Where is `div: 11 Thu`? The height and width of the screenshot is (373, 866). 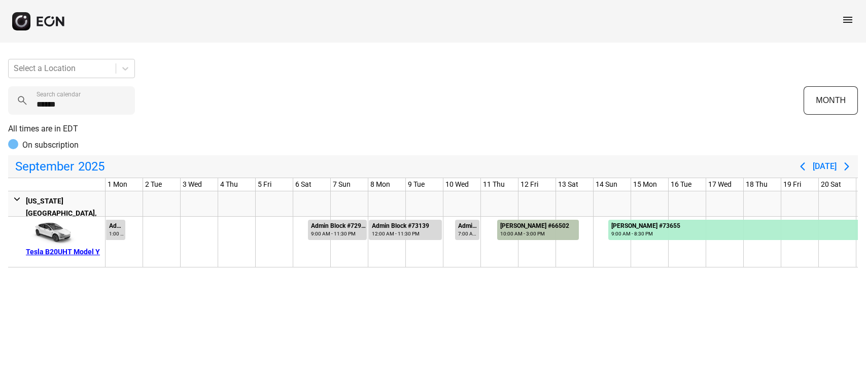 div: 11 Thu is located at coordinates (494, 184).